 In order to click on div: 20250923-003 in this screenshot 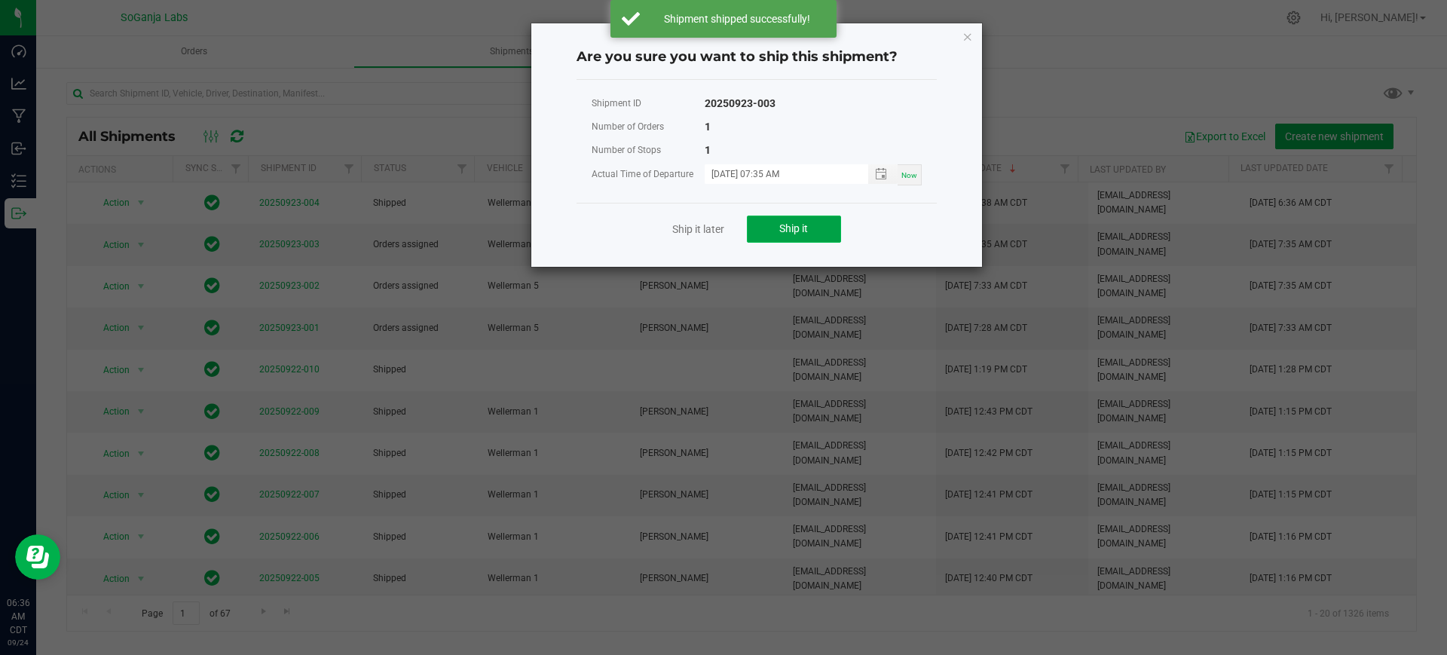, I will do `click(740, 103)`.